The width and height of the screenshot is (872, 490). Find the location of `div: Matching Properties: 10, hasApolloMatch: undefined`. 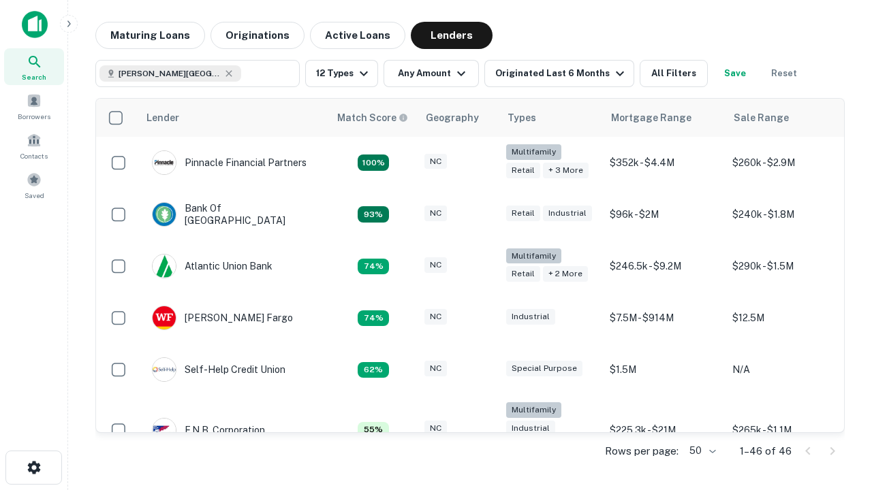

div: Matching Properties: 10, hasApolloMatch: undefined is located at coordinates (373, 370).